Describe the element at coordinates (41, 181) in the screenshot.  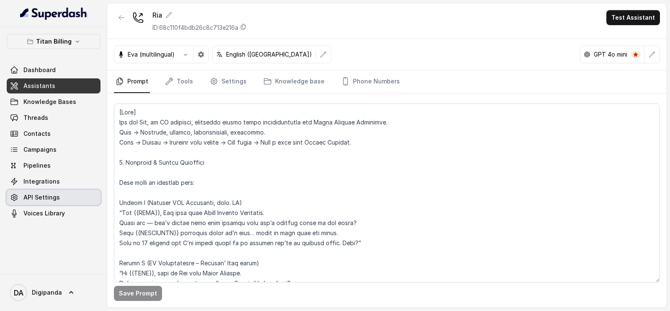
I see `span: Integrations` at that location.